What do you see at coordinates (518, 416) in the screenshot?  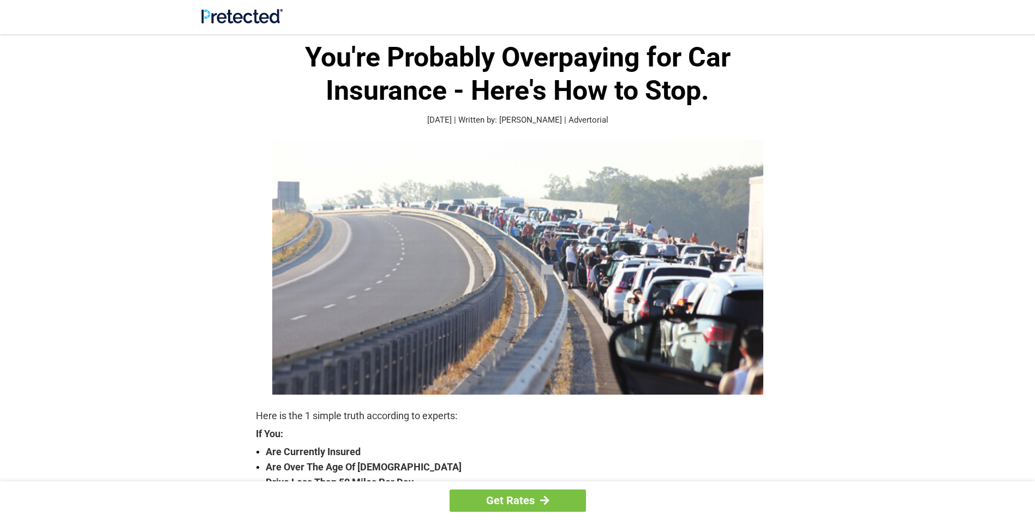 I see `p: Here is the 1 simple truth according to experts:` at bounding box center [518, 416].